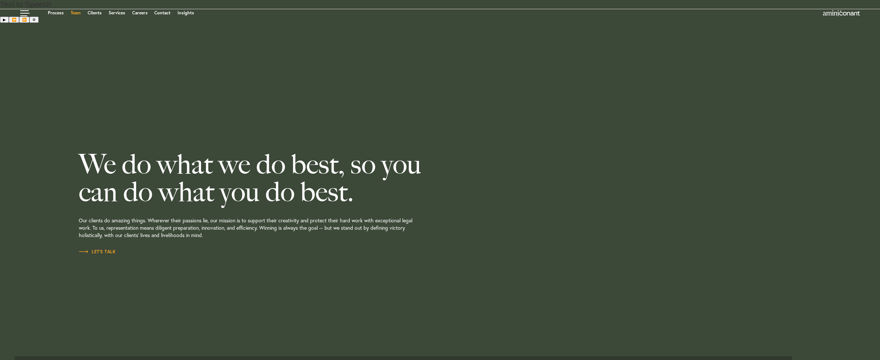 The width and height of the screenshot is (880, 360). What do you see at coordinates (117, 13) in the screenshot?
I see `a: Services` at bounding box center [117, 13].